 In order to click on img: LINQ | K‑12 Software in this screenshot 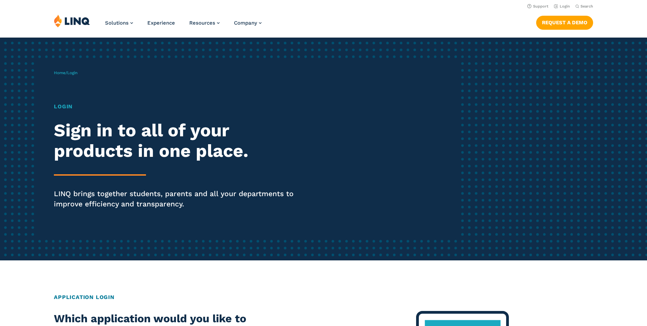, I will do `click(72, 21)`.